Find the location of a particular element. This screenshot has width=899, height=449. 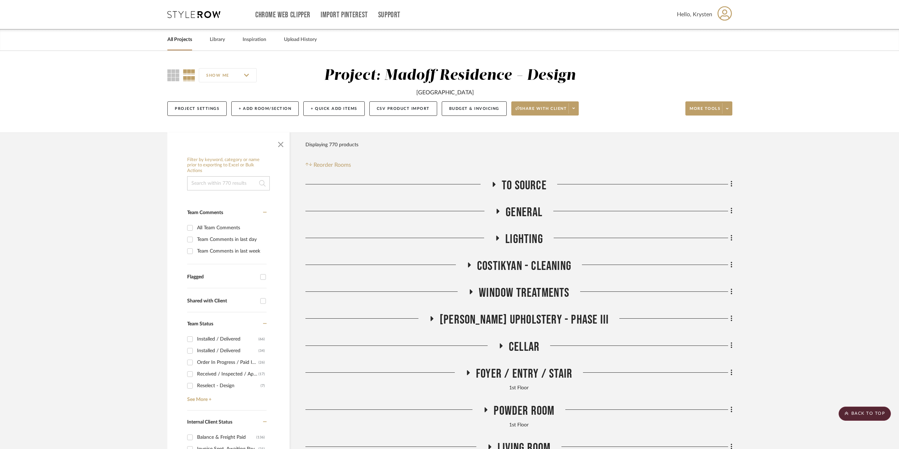

div: Displaying 770 products is located at coordinates (332, 145).